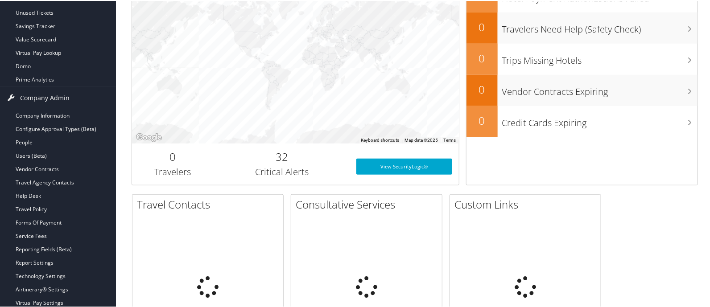 This screenshot has width=710, height=307. What do you see at coordinates (149, 137) in the screenshot?
I see `img: Google` at bounding box center [149, 137].